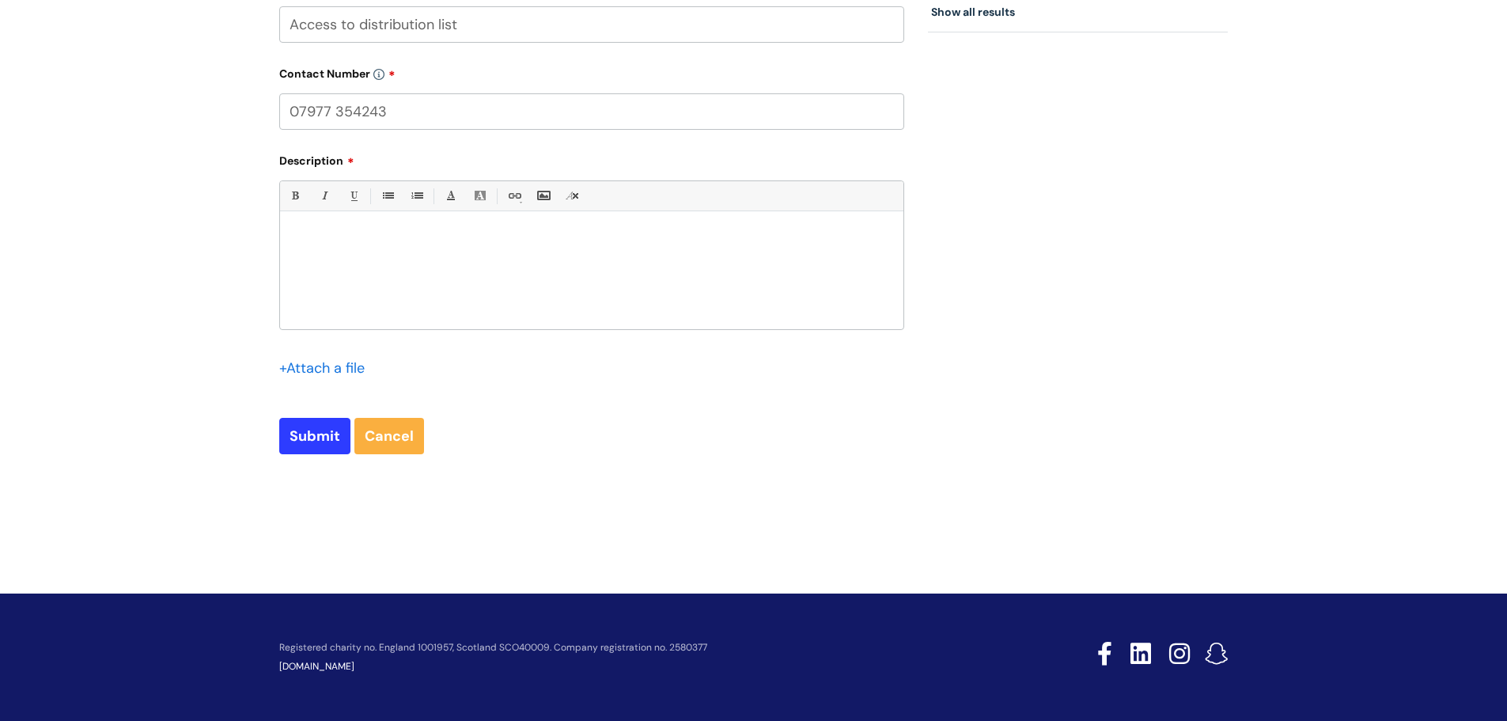  Describe the element at coordinates (327, 368) in the screenshot. I see `div: Attach a file` at that location.